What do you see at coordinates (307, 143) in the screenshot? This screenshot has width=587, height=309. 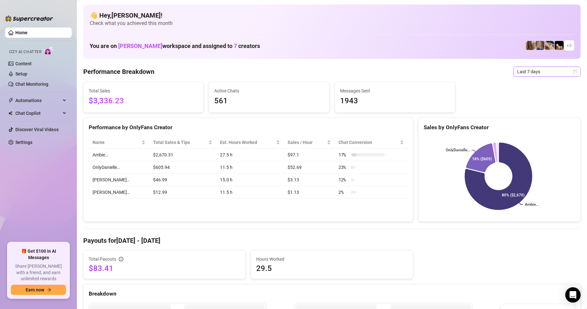 I see `span: Sales / Hour` at bounding box center [307, 143].